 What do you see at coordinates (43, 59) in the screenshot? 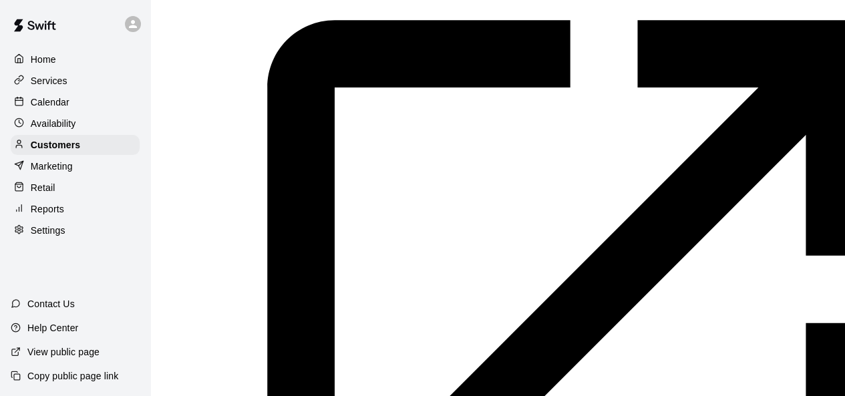
I see `p: Home` at bounding box center [43, 59].